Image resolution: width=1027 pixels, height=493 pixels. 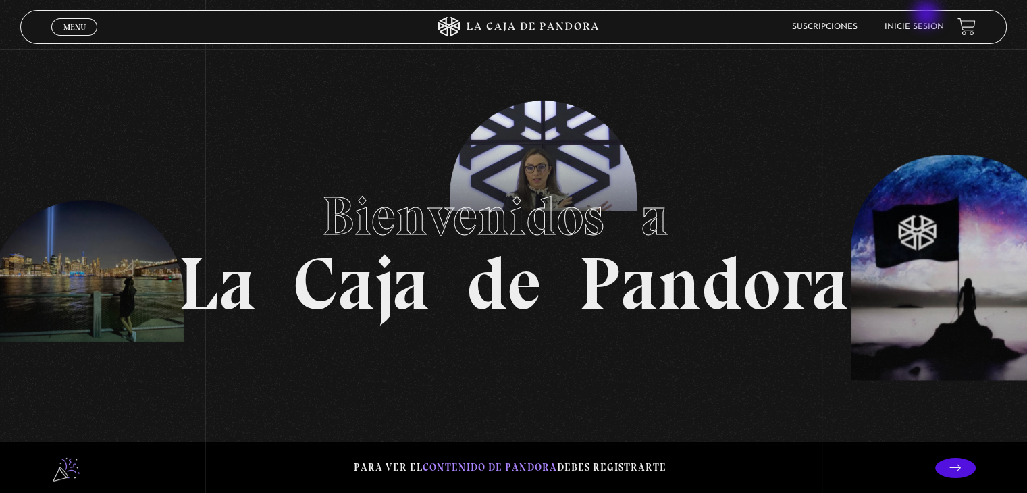 I want to click on span: Bienvenidos a, so click(x=514, y=216).